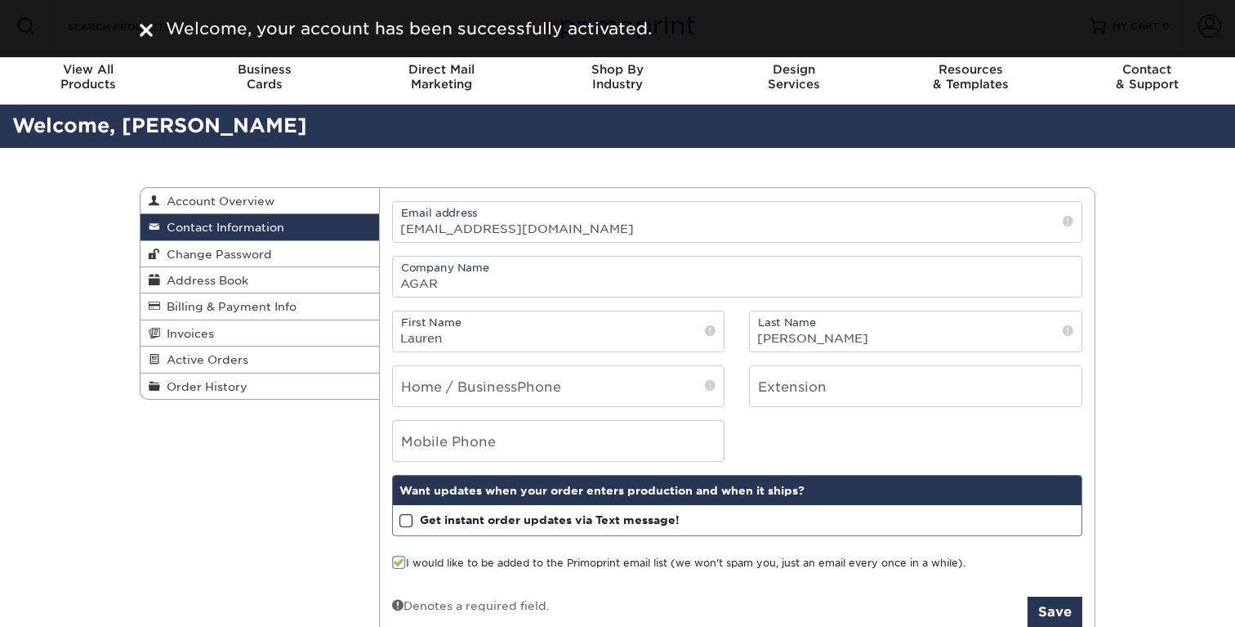 Image resolution: width=1235 pixels, height=627 pixels. Describe the element at coordinates (260, 359) in the screenshot. I see `a: Active Orders` at that location.